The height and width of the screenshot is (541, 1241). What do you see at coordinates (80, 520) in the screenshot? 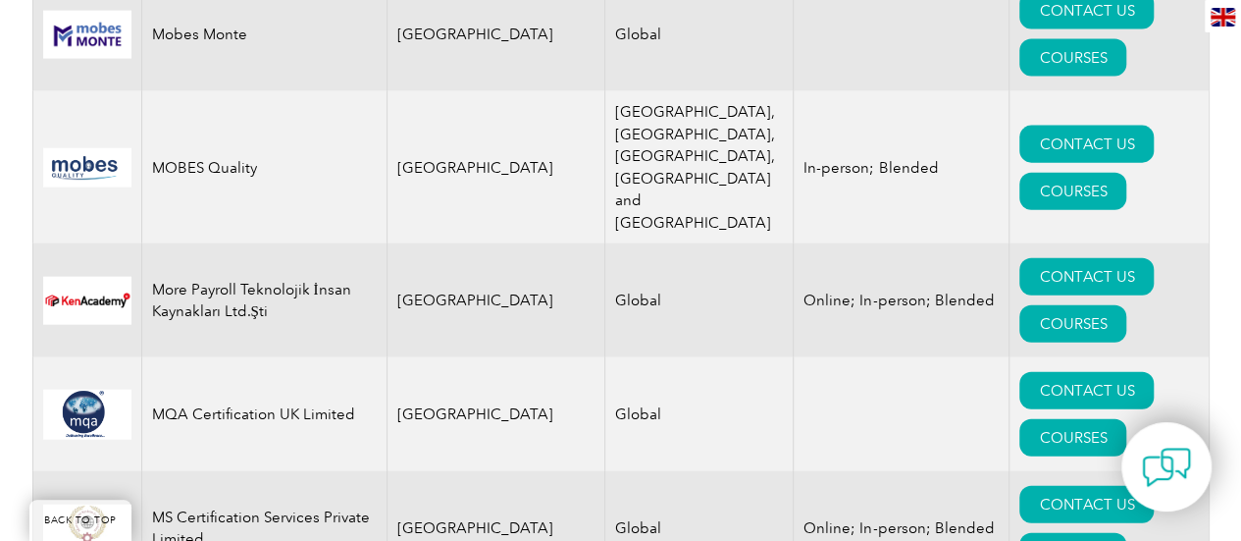
I see `a: BACK TO TOP` at bounding box center [80, 520].